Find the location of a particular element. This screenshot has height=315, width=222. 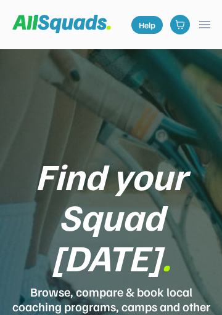

img: shopping-cart-01%20%281%29.svg is located at coordinates (180, 25).